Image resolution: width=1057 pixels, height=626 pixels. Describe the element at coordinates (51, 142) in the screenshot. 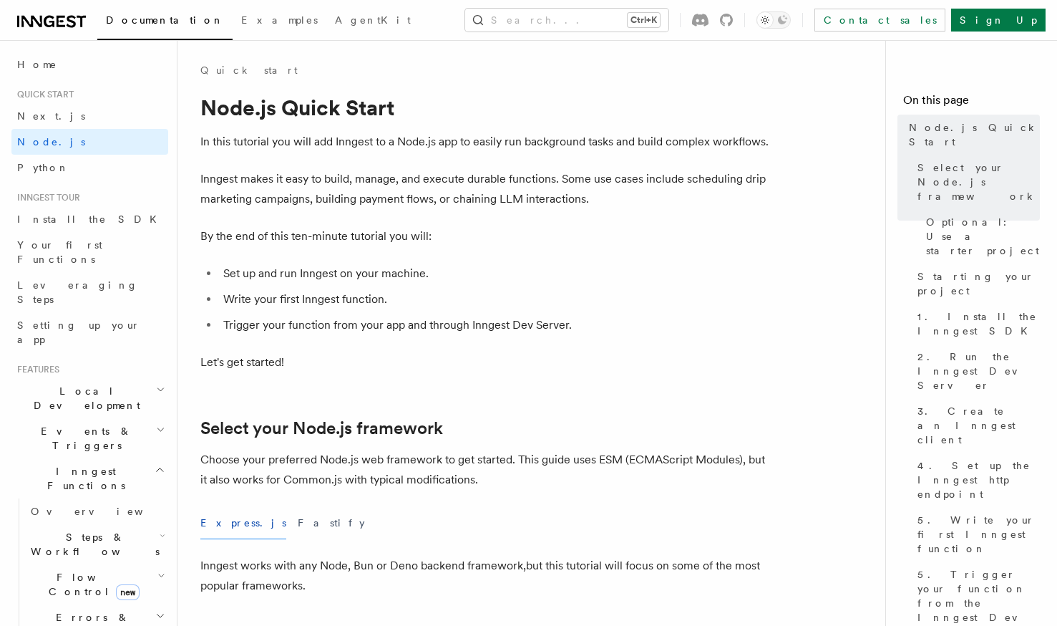

I see `span: Node.js` at that location.